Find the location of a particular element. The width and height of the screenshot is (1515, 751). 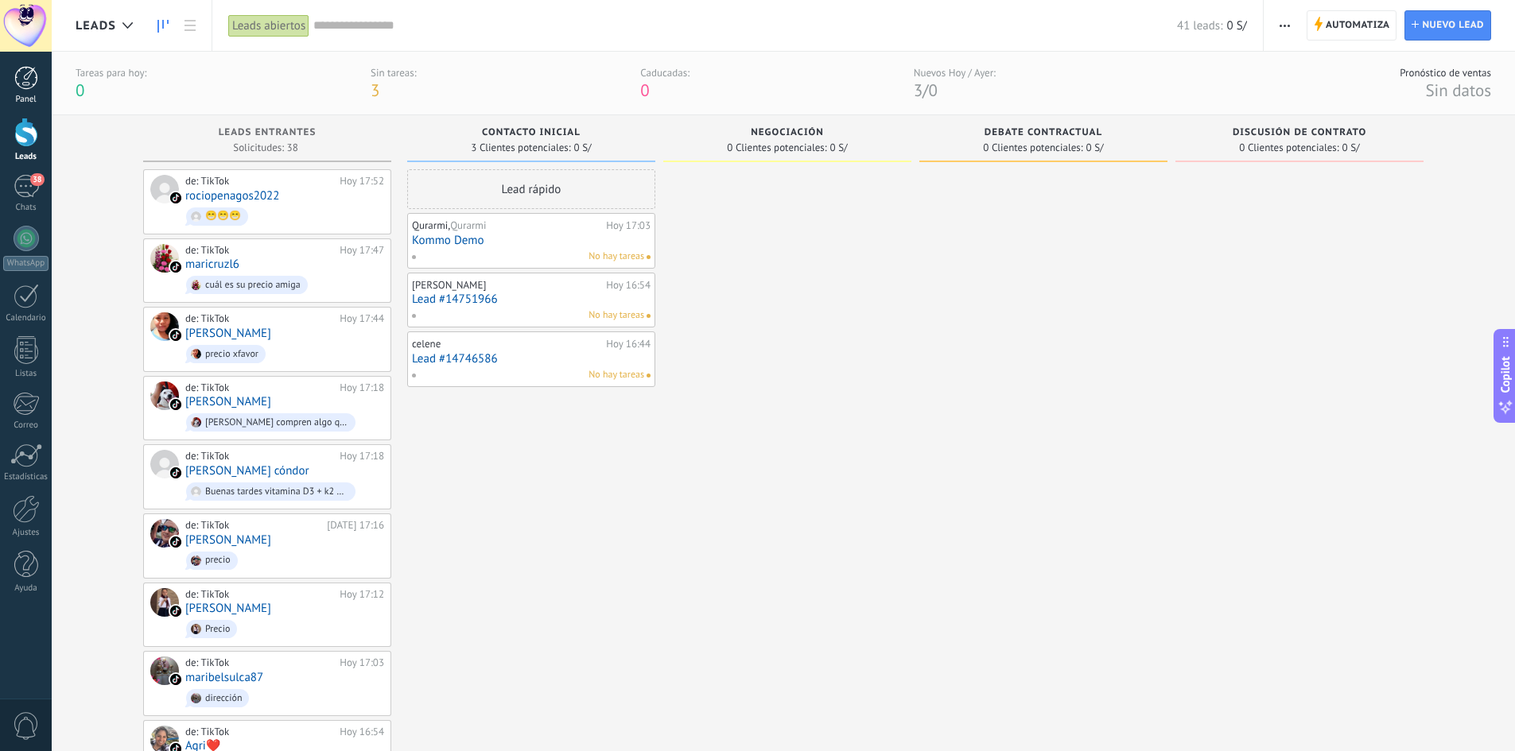

div: Precio is located at coordinates (217, 630).